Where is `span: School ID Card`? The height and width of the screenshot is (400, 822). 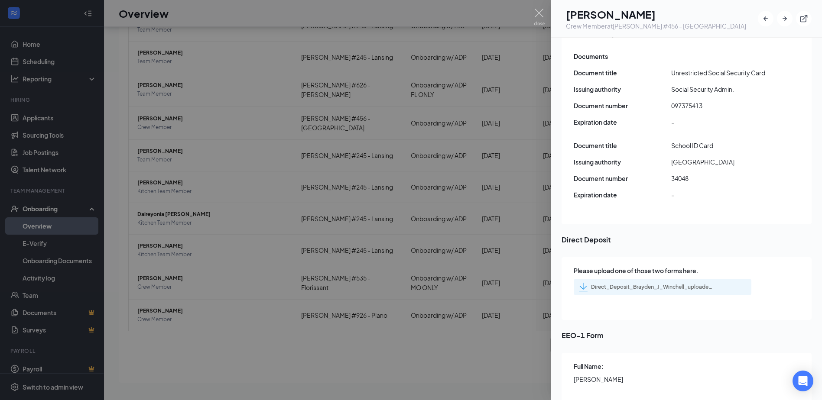 span: School ID Card is located at coordinates (720, 146).